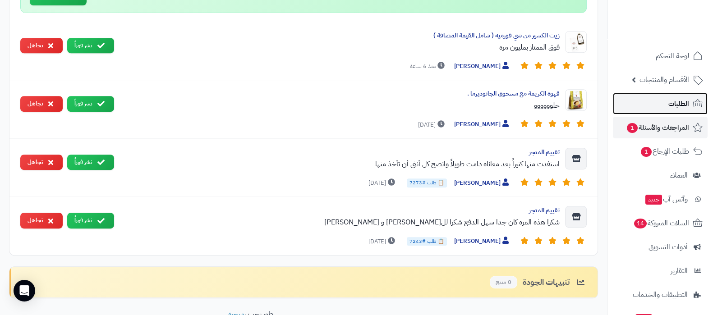  Describe the element at coordinates (660, 128) in the screenshot. I see `a: المراجعات والأسئلة1` at that location.